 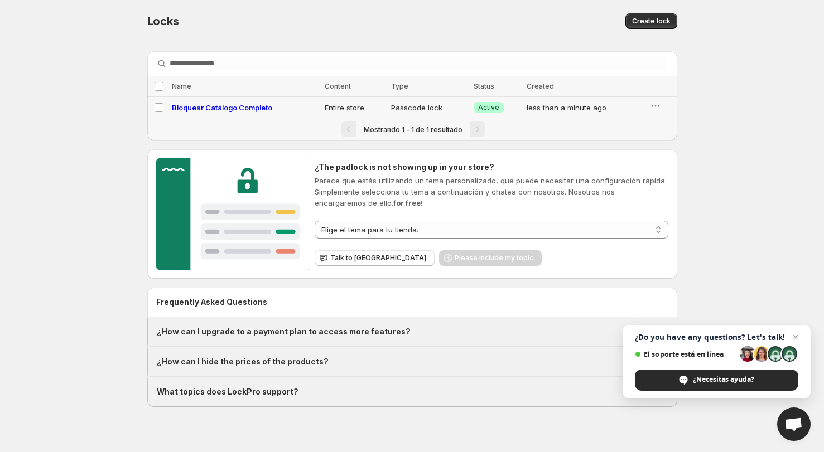 I want to click on a: Bloquear Catálogo Completo, so click(x=222, y=108).